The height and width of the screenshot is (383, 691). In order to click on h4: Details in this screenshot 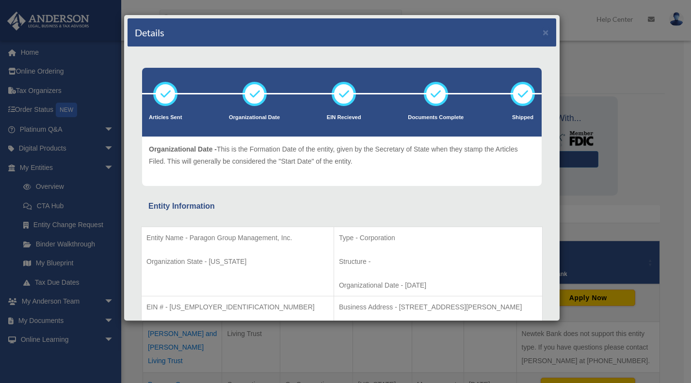, I will do `click(149, 32)`.